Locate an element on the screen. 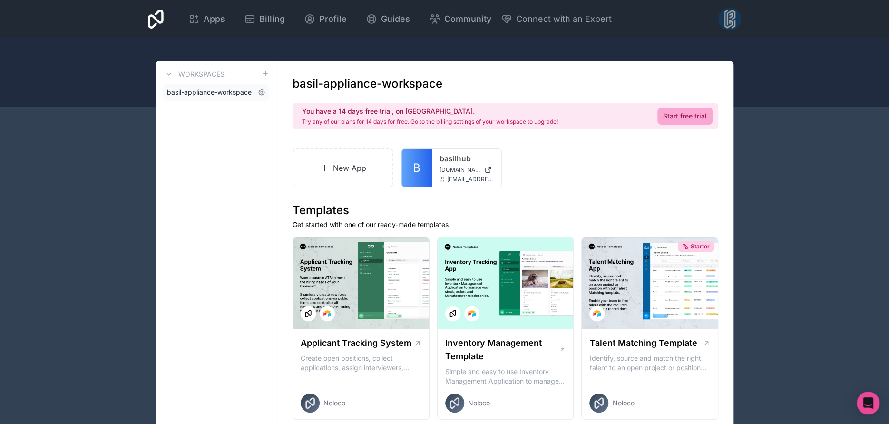 The height and width of the screenshot is (424, 889). span: Connect with an Expert is located at coordinates (563, 19).